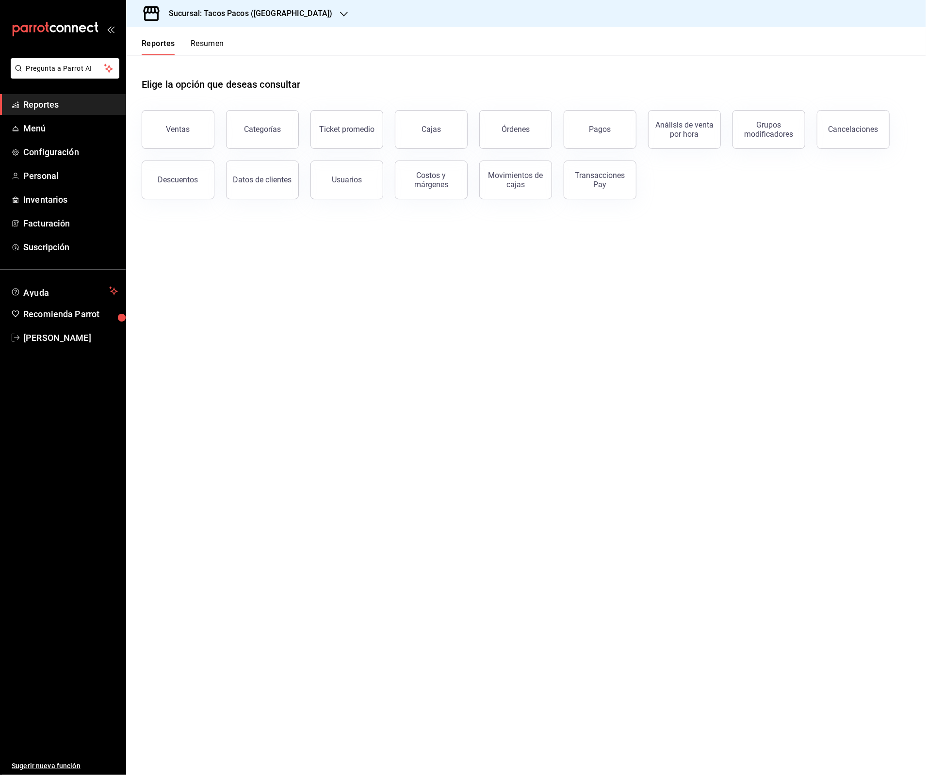 This screenshot has height=775, width=926. I want to click on span: Configuración, so click(70, 152).